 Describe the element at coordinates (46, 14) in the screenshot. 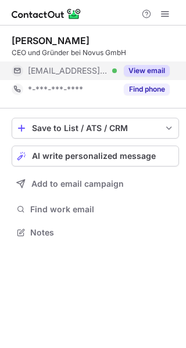

I see `img: ContactOut v5.3.10` at that location.